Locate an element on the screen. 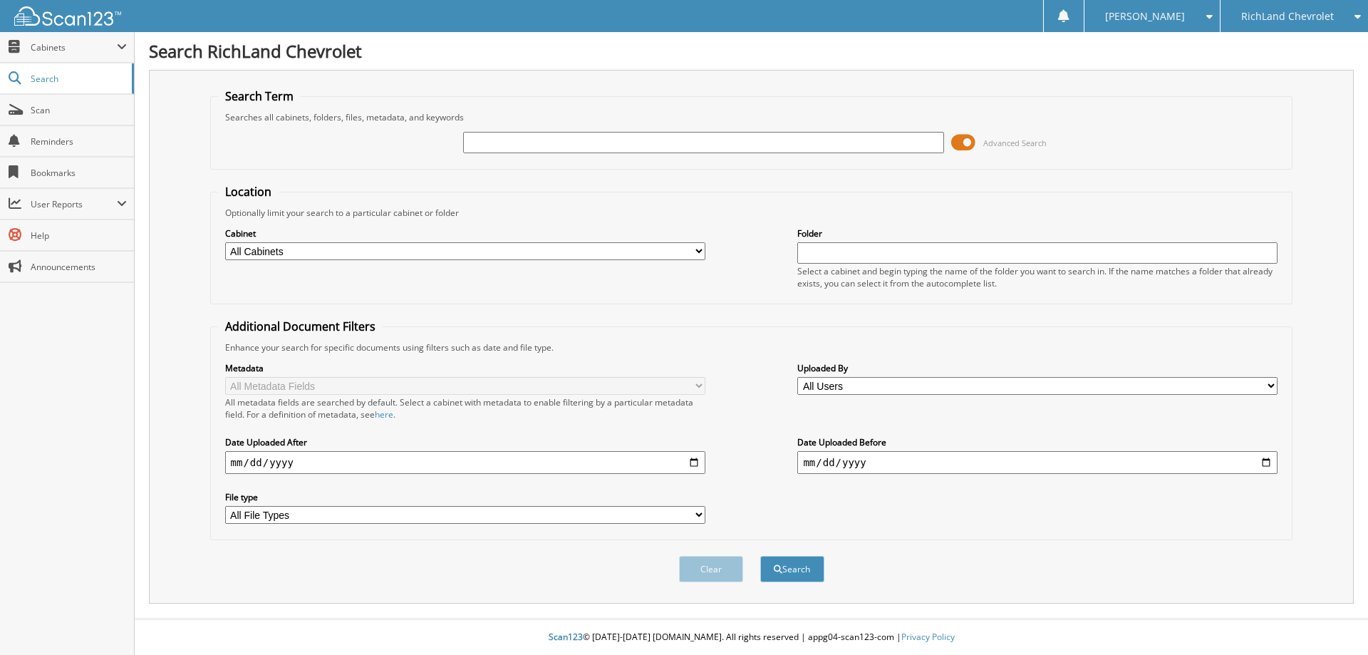 The image size is (1368, 655). button: Clear is located at coordinates (711, 569).